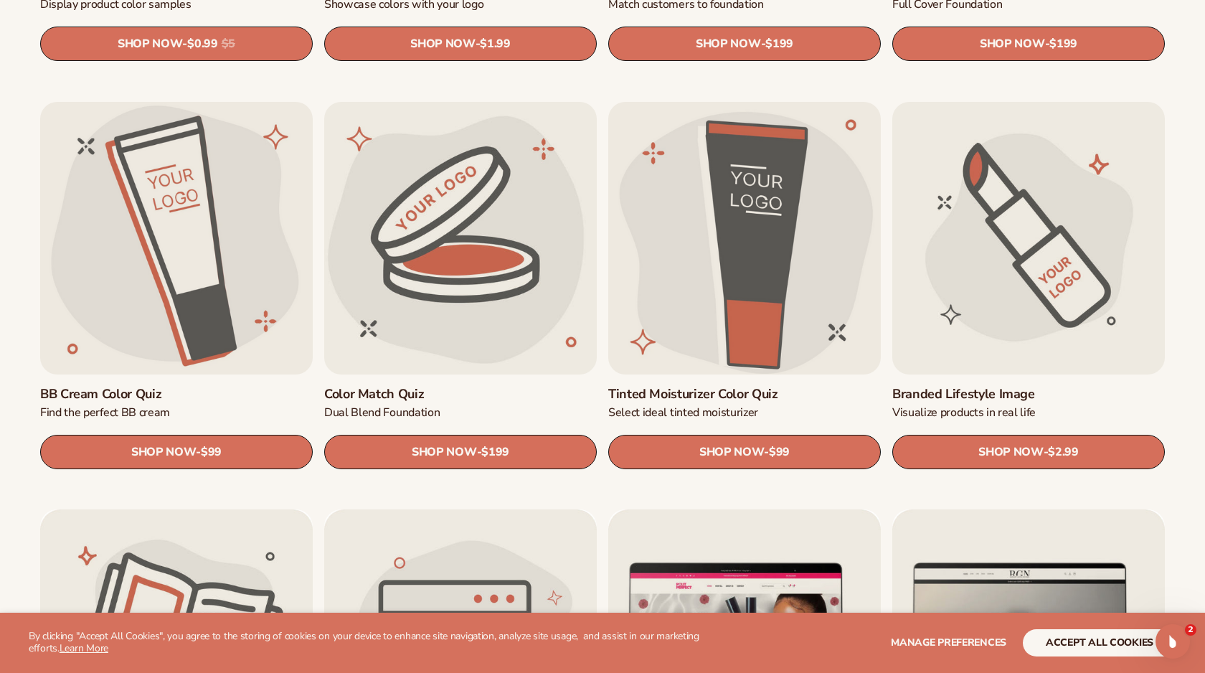 The width and height of the screenshot is (1205, 673). What do you see at coordinates (176, 394) in the screenshot?
I see `a: BB Cream Color Quiz` at bounding box center [176, 394].